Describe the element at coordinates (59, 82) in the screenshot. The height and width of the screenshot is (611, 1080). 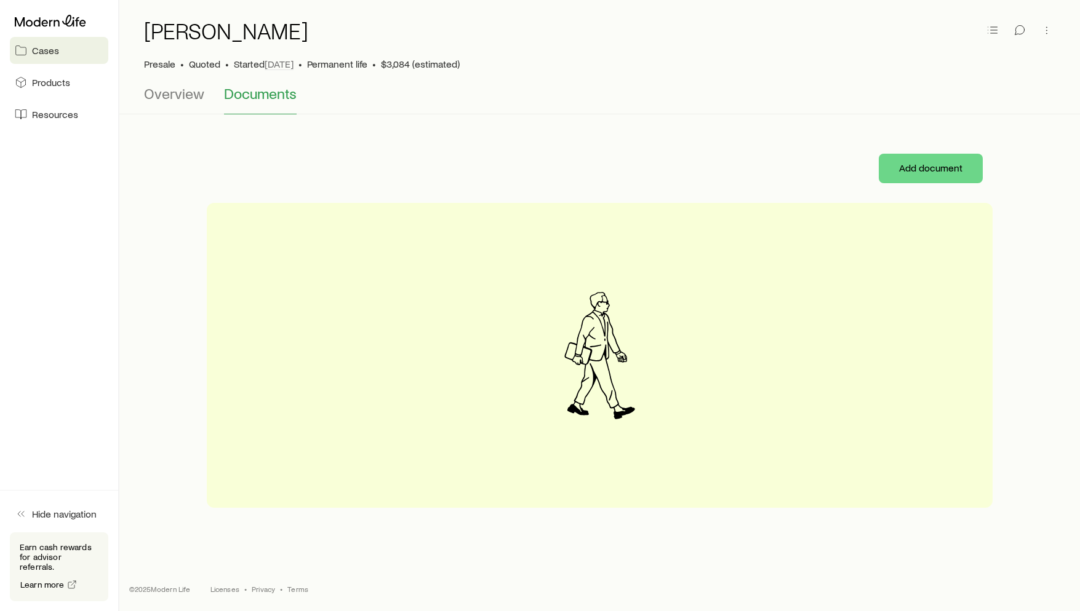
I see `a: Products` at that location.